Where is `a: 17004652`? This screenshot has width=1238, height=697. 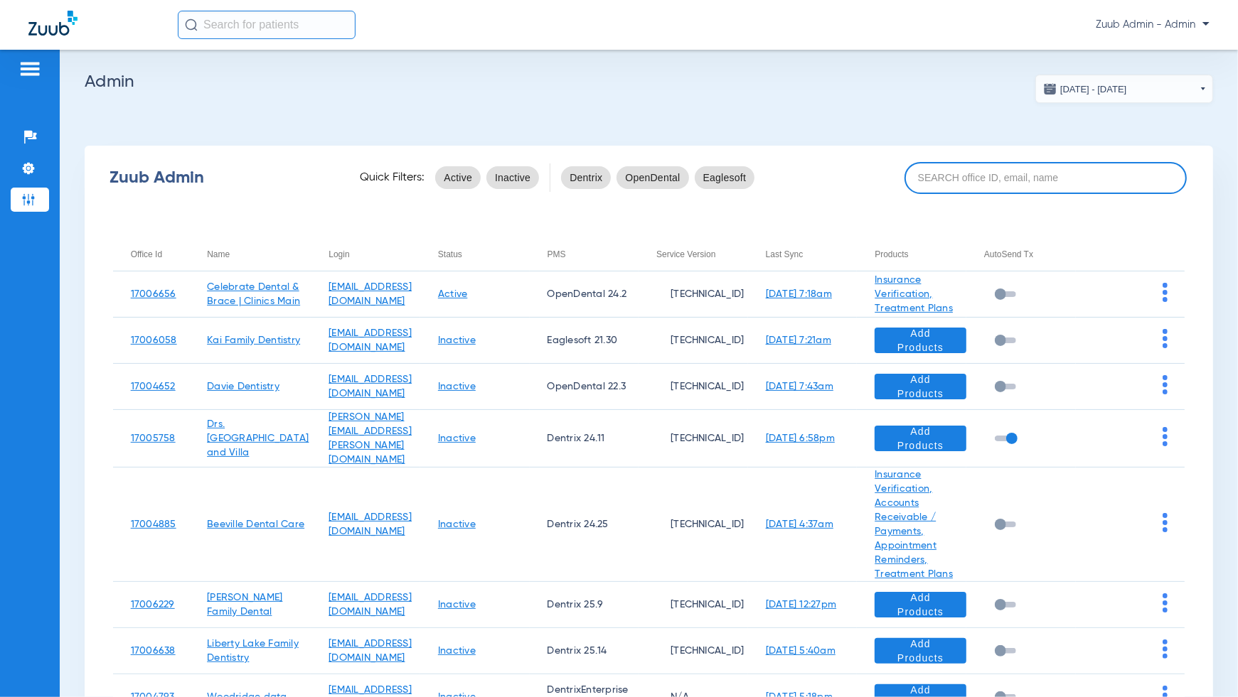
a: 17004652 is located at coordinates (153, 387).